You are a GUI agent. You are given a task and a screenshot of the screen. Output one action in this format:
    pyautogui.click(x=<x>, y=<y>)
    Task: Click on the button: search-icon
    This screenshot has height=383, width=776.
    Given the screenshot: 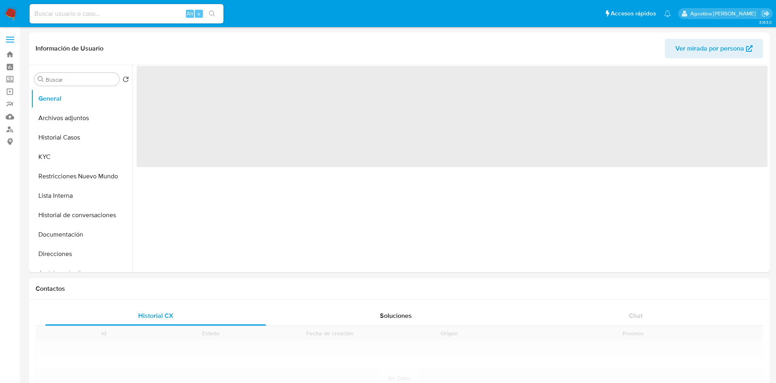 What is the action you would take?
    pyautogui.click(x=212, y=14)
    